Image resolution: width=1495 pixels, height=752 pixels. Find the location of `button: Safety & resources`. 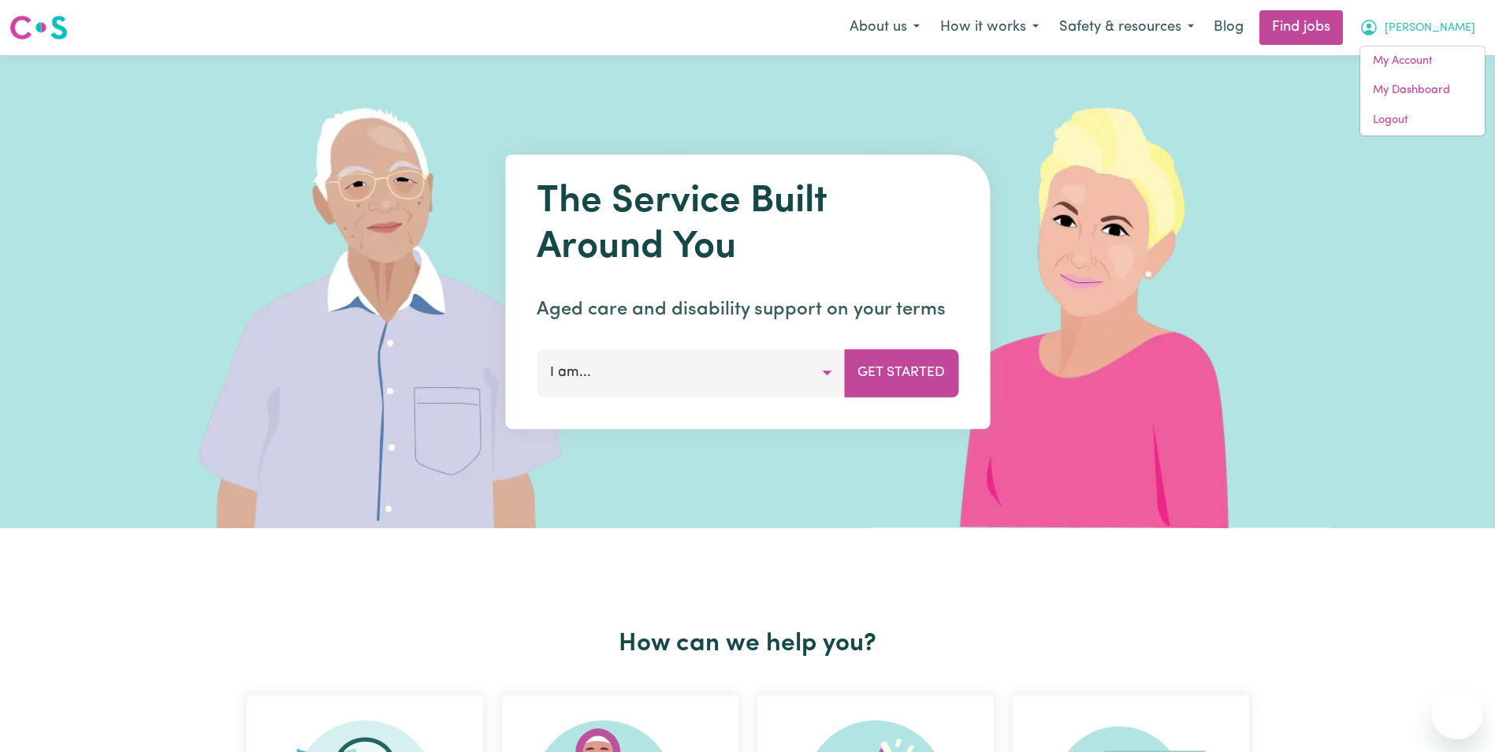

button: Safety & resources is located at coordinates (1126, 28).